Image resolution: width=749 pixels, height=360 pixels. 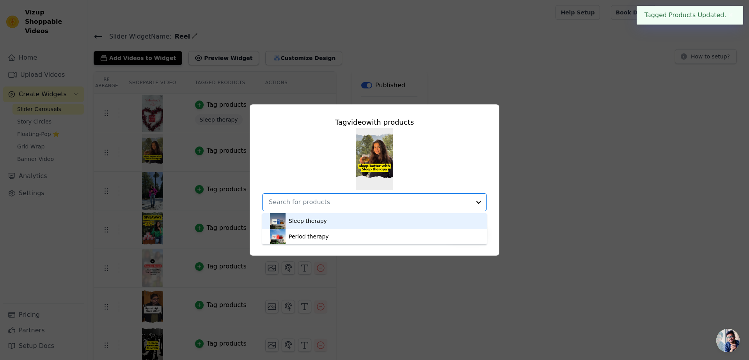 I want to click on img: reel-preview-thealpineapothecary.myshopify.com-3577218586370332121_66343527402.jpeg, so click(x=374, y=159).